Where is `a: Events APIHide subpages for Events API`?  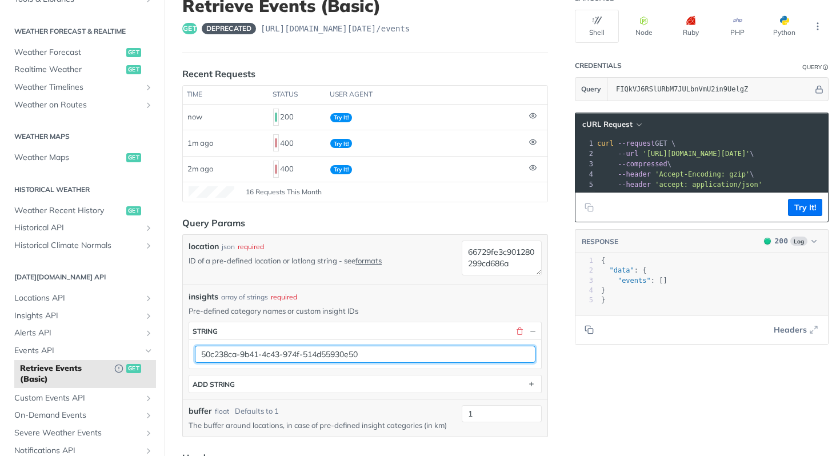
a: Events APIHide subpages for Events API is located at coordinates (82, 351).